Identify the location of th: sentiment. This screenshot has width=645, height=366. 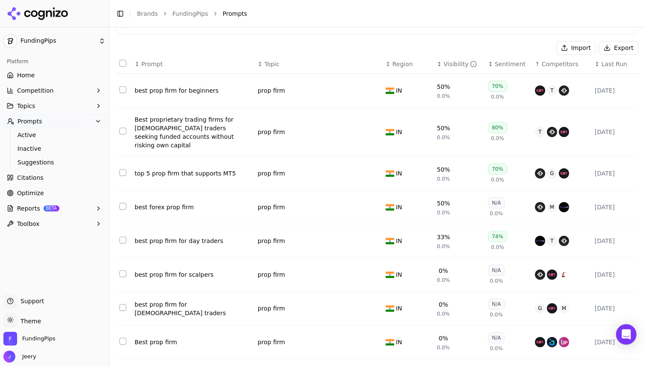
(508, 64).